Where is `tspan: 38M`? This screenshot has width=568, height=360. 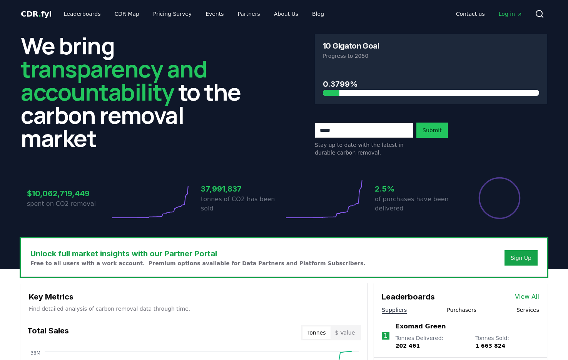
tspan: 38M is located at coordinates (35, 353).